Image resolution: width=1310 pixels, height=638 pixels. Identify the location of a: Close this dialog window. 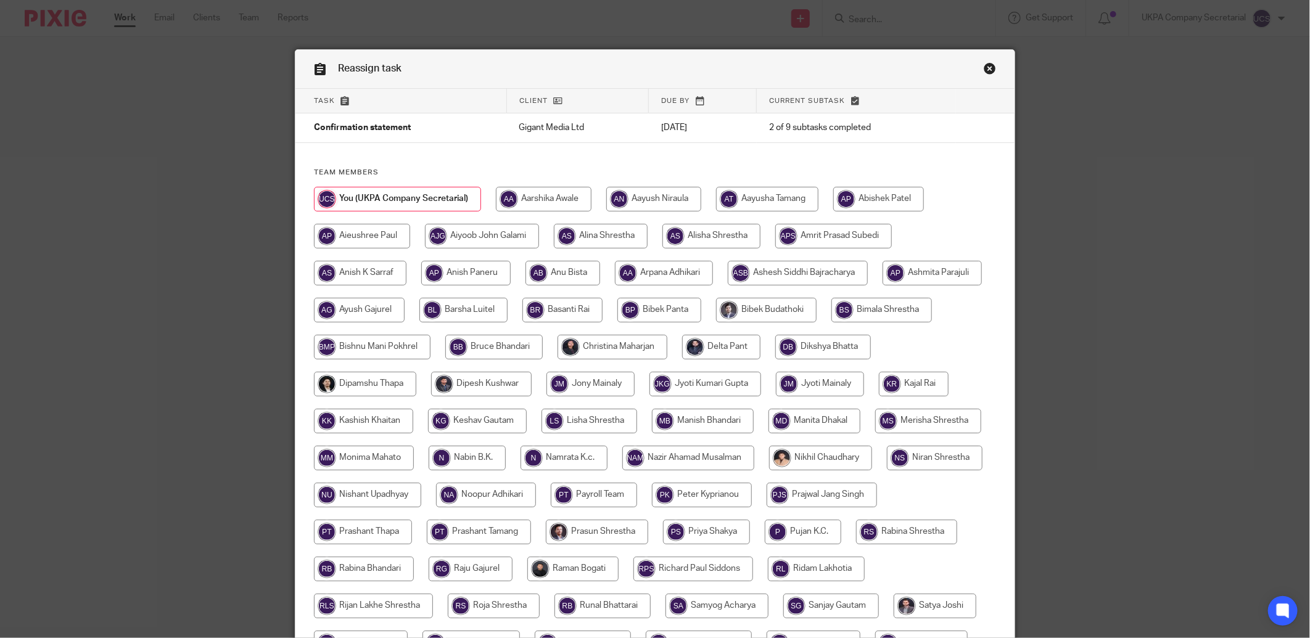
(990, 70).